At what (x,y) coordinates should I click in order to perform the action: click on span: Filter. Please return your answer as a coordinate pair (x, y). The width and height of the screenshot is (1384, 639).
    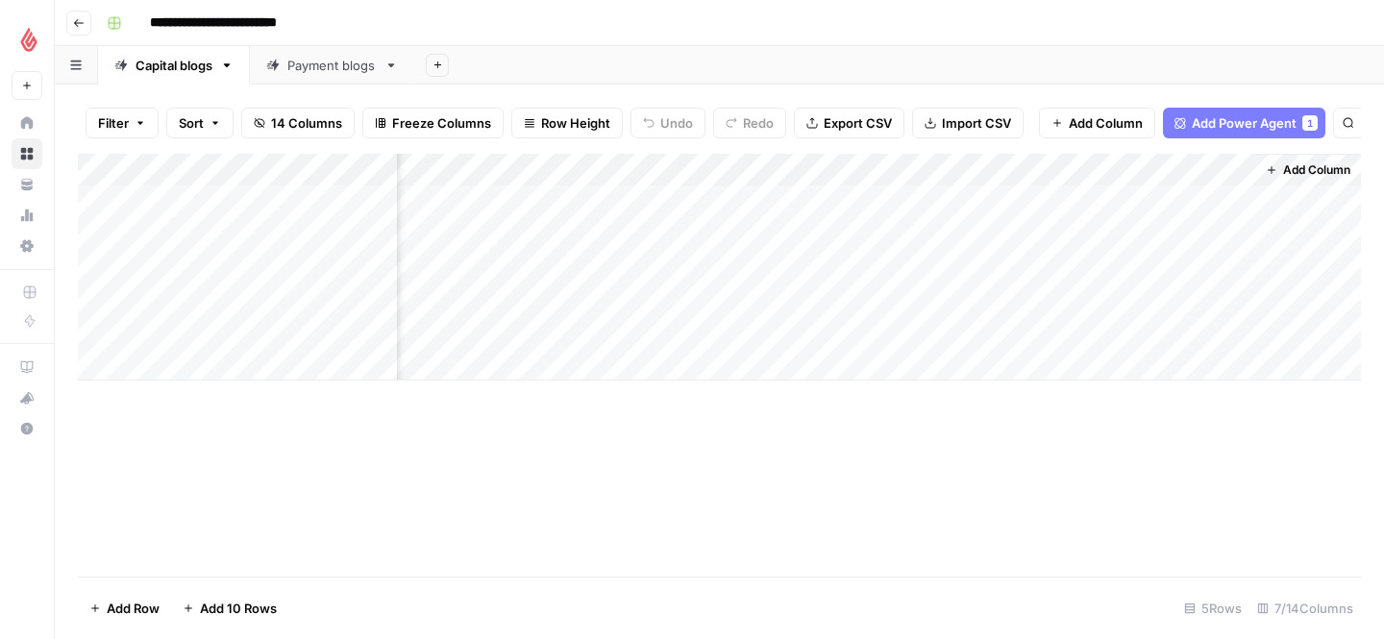
    Looking at the image, I should click on (113, 123).